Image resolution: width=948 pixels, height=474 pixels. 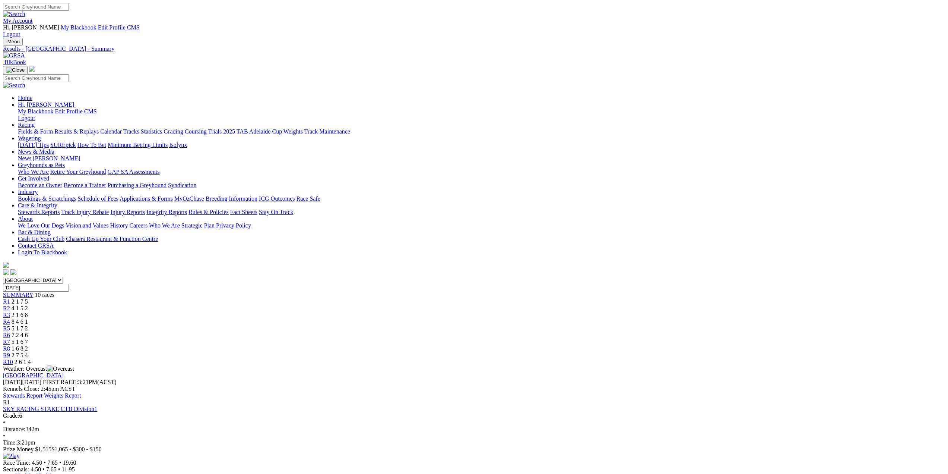 I want to click on a: Who We Are, so click(x=164, y=225).